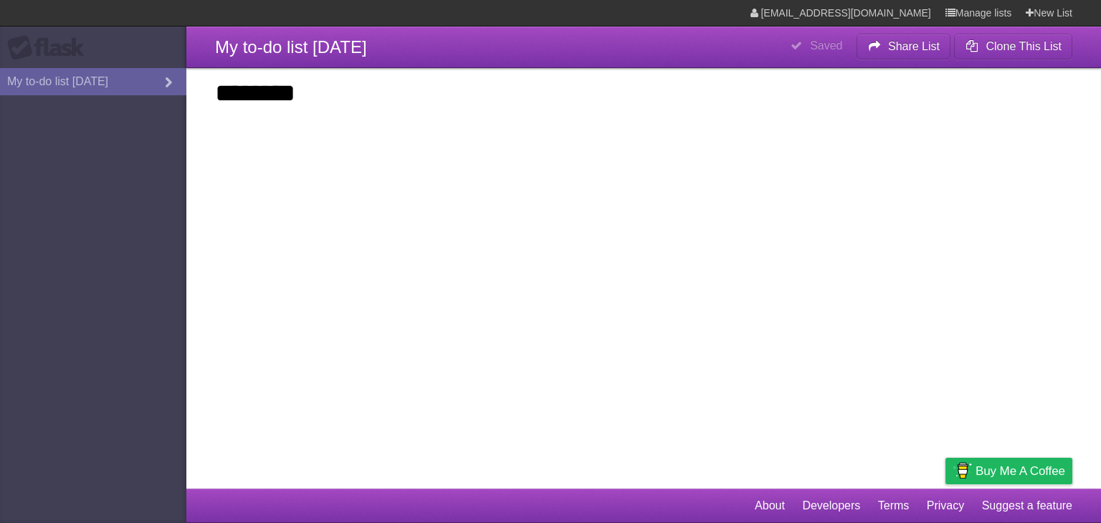 The width and height of the screenshot is (1101, 523). What do you see at coordinates (831, 506) in the screenshot?
I see `a: Developers` at bounding box center [831, 506].